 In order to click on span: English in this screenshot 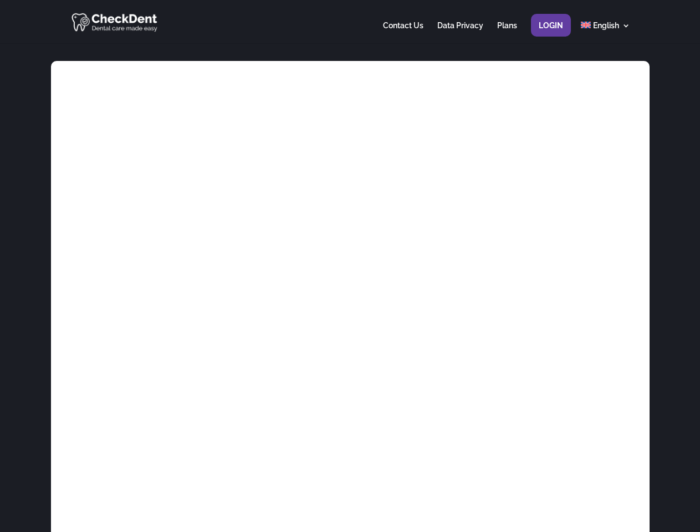, I will do `click(606, 26)`.